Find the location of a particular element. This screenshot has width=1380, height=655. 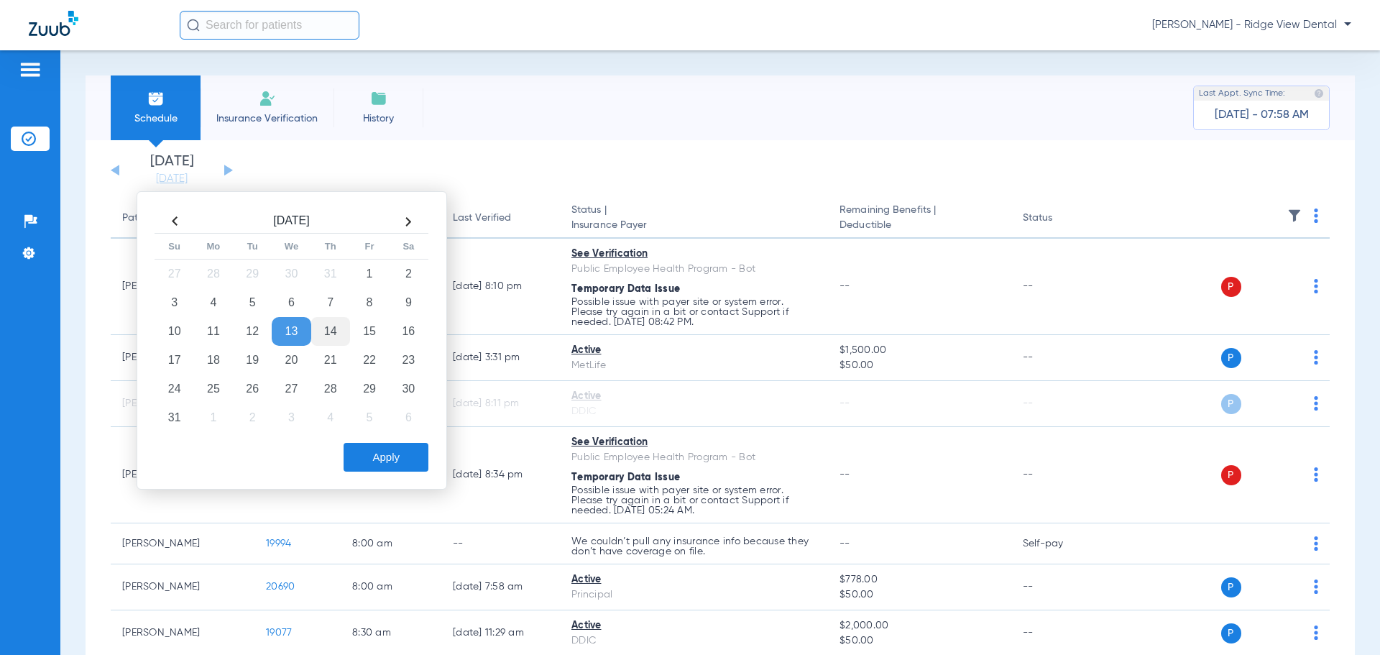

span: Insurance Verification is located at coordinates (267, 119).